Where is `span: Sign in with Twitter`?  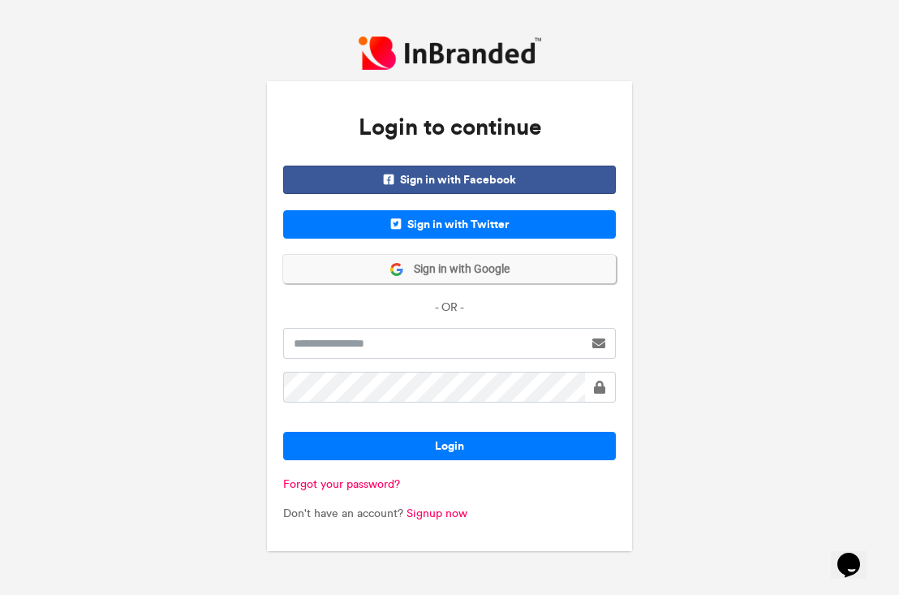
span: Sign in with Twitter is located at coordinates (450, 224).